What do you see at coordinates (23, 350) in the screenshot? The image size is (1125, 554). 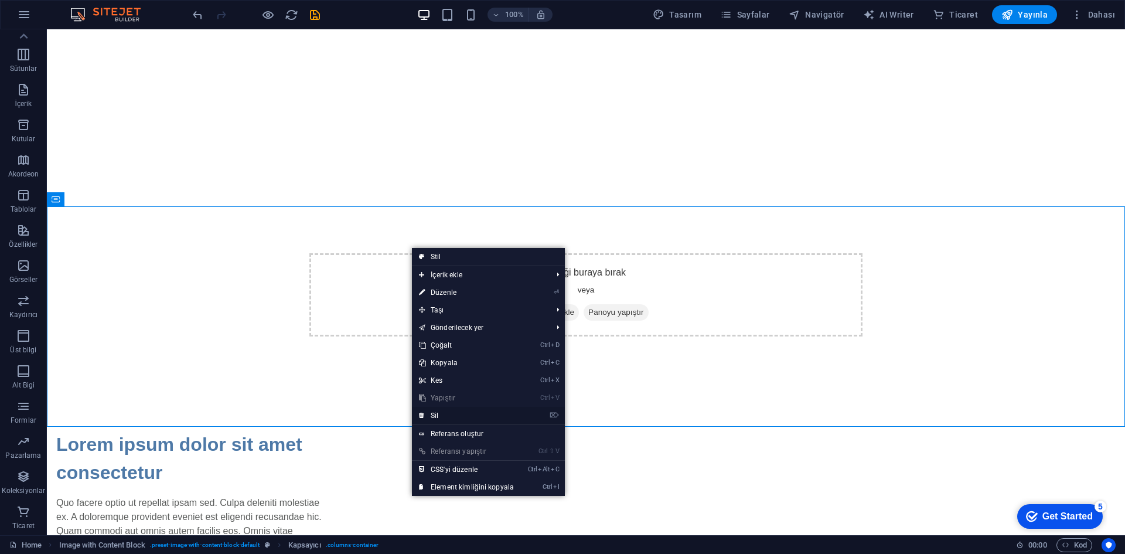 I see `p: Üst bilgi` at bounding box center [23, 350].